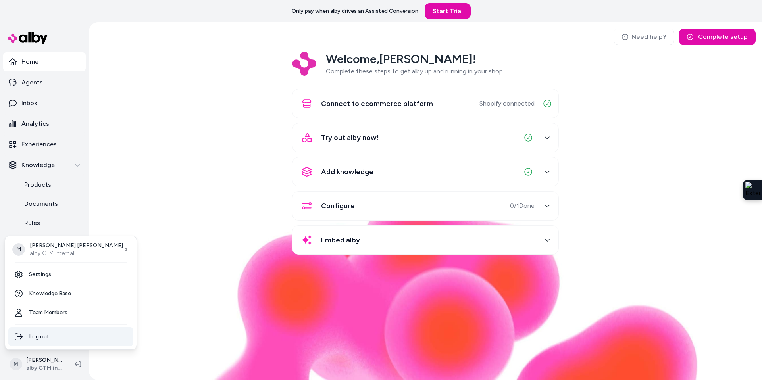  What do you see at coordinates (71, 337) in the screenshot?
I see `div: Log out` at bounding box center [71, 337].